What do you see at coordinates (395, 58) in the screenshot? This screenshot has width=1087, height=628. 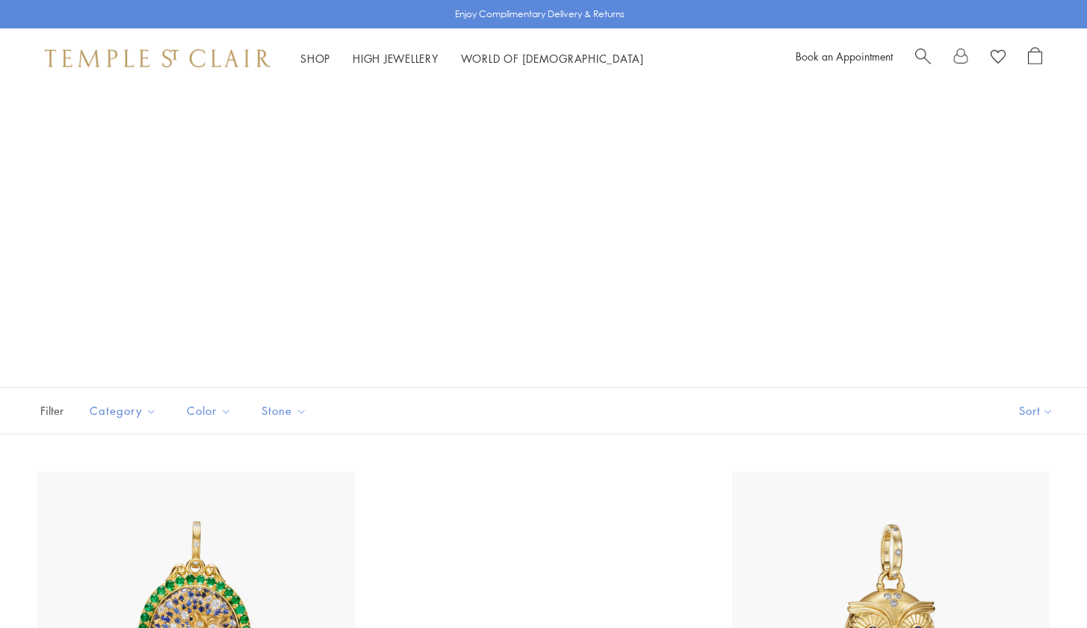 I see `a: High JewelleryHigh Jewellery` at bounding box center [395, 58].